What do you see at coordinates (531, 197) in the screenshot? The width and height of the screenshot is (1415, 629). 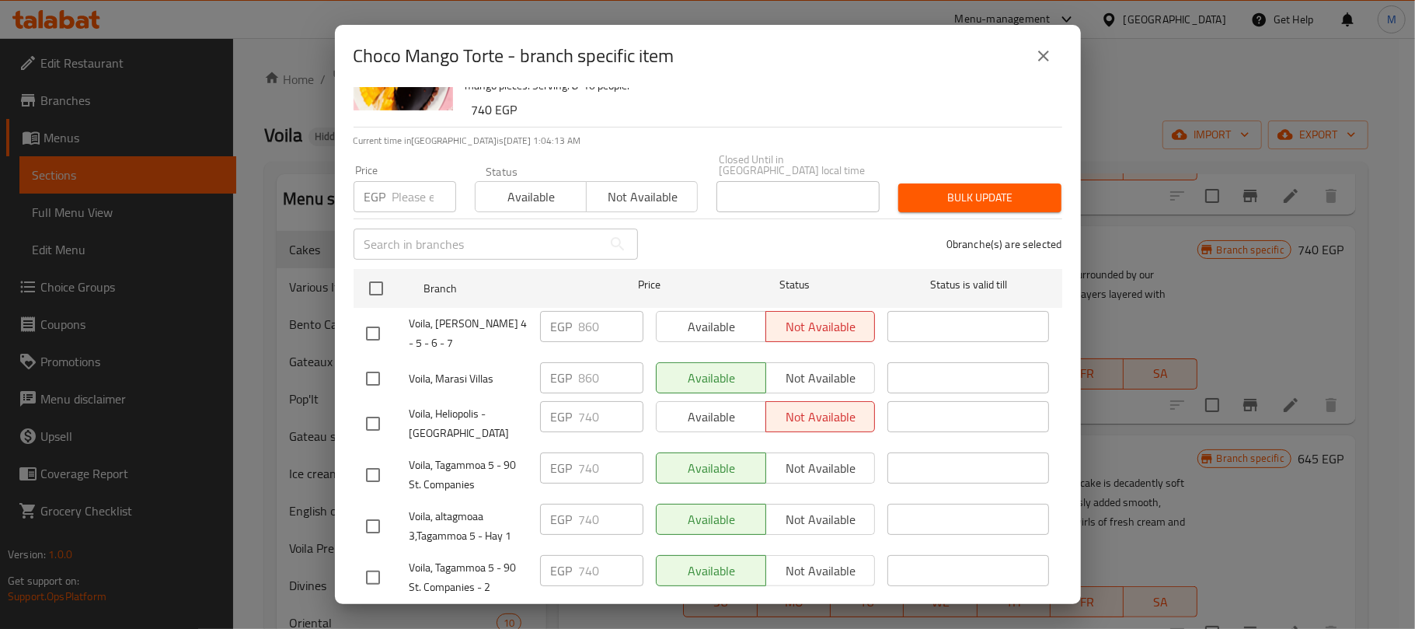 I see `button: Available` at bounding box center [531, 197].